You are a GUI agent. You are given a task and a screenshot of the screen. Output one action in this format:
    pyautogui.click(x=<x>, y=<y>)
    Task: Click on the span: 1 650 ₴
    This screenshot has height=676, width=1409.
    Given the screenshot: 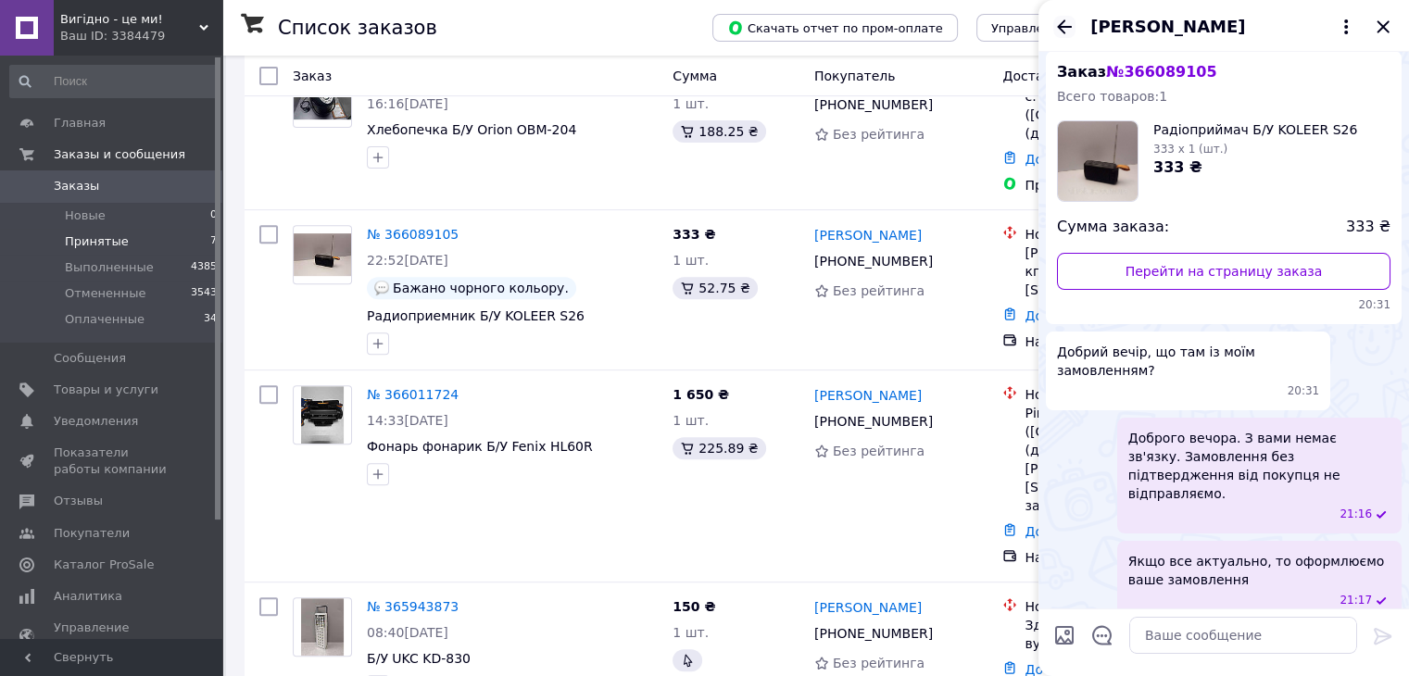 What is the action you would take?
    pyautogui.click(x=700, y=395)
    